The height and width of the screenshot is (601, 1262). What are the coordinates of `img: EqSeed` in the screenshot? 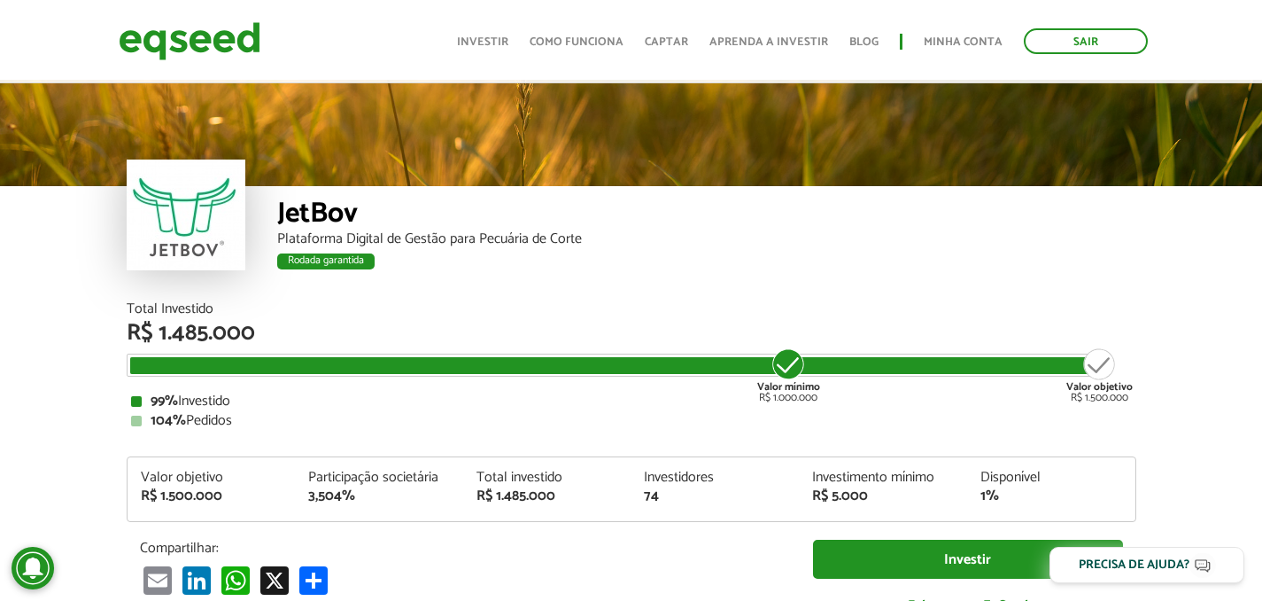 It's located at (190, 41).